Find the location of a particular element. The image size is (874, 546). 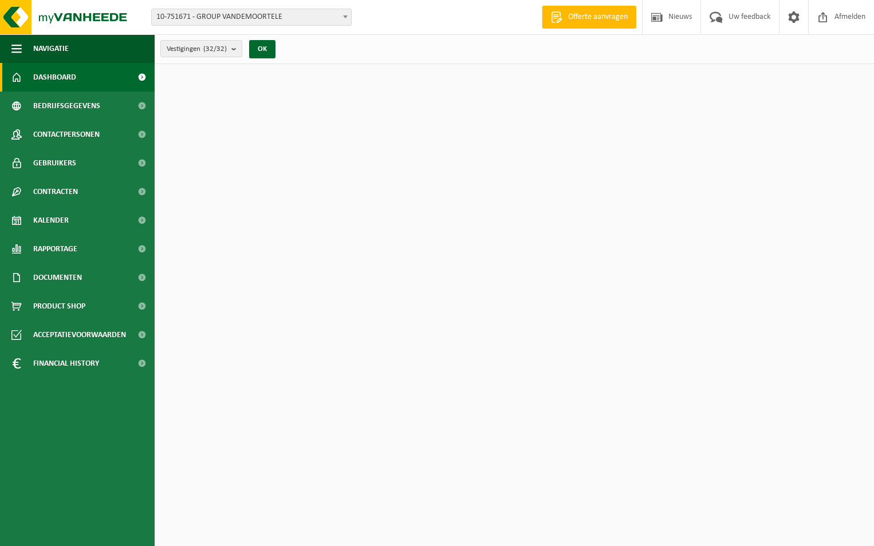

span: Bedrijfsgegevens is located at coordinates (66, 106).